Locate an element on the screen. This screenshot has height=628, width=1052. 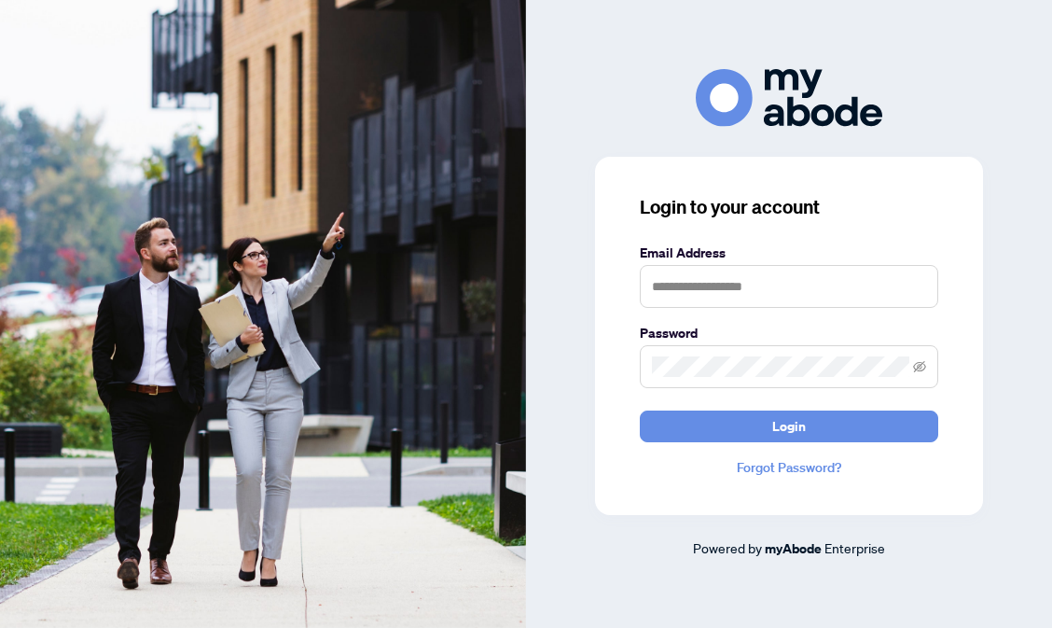
span: Powered by is located at coordinates (727, 547).